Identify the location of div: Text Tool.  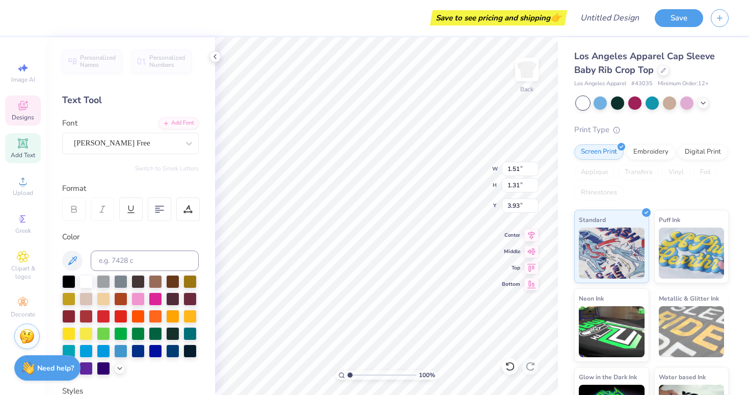
(131, 100).